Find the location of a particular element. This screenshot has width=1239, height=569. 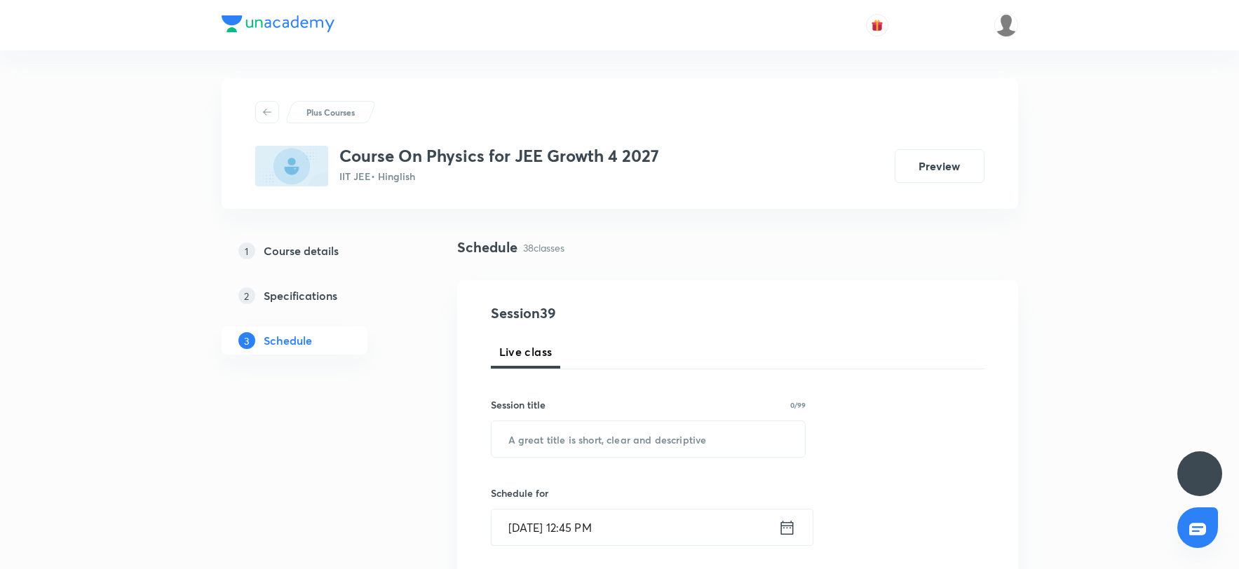

h5: Schedule is located at coordinates (287, 341).